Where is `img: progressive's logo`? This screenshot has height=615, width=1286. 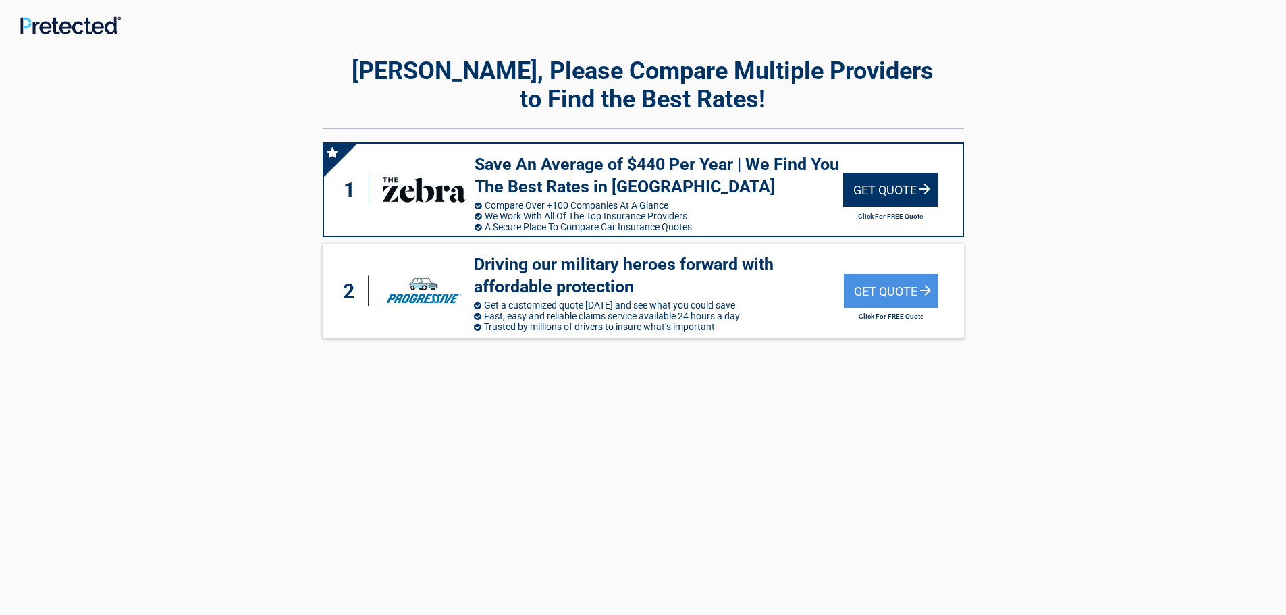 img: progressive's logo is located at coordinates (423, 291).